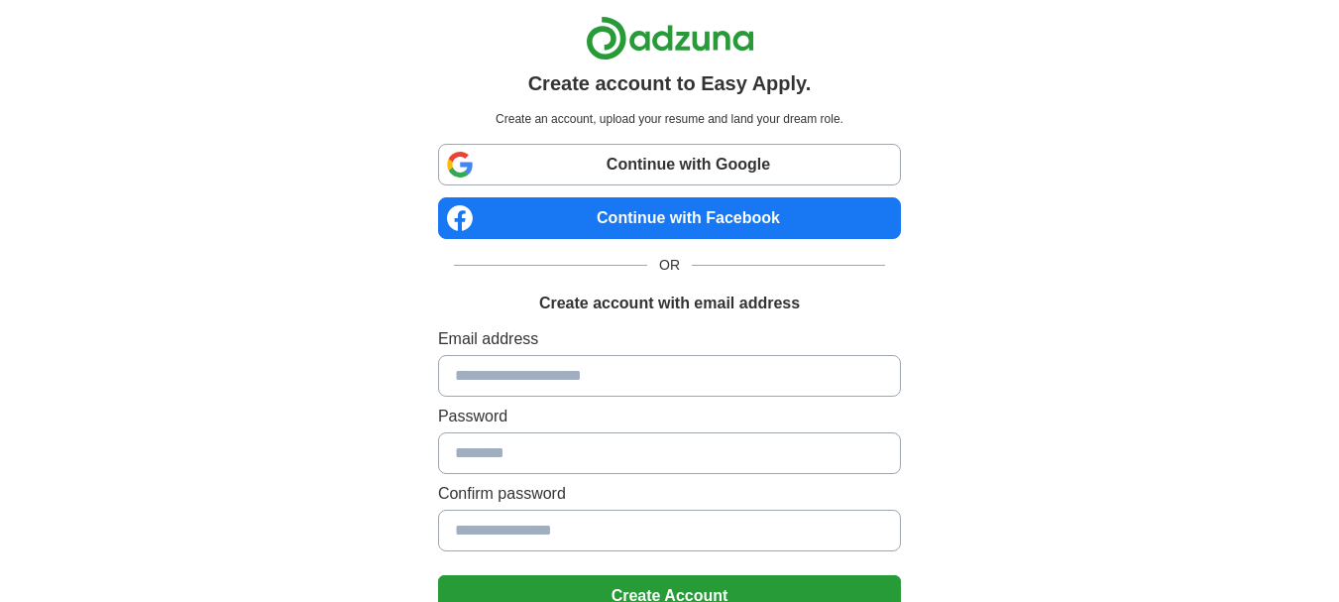 This screenshot has width=1339, height=602. I want to click on a: Continue with Google, so click(669, 165).